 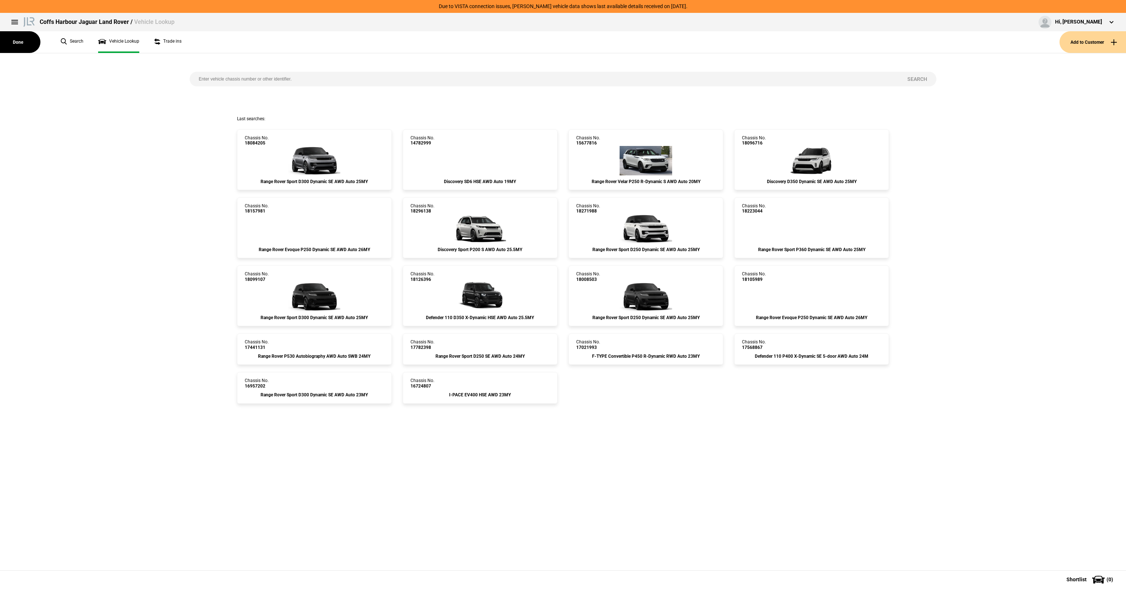 I want to click on img: 18099107_ext.jpeg, so click(x=314, y=297).